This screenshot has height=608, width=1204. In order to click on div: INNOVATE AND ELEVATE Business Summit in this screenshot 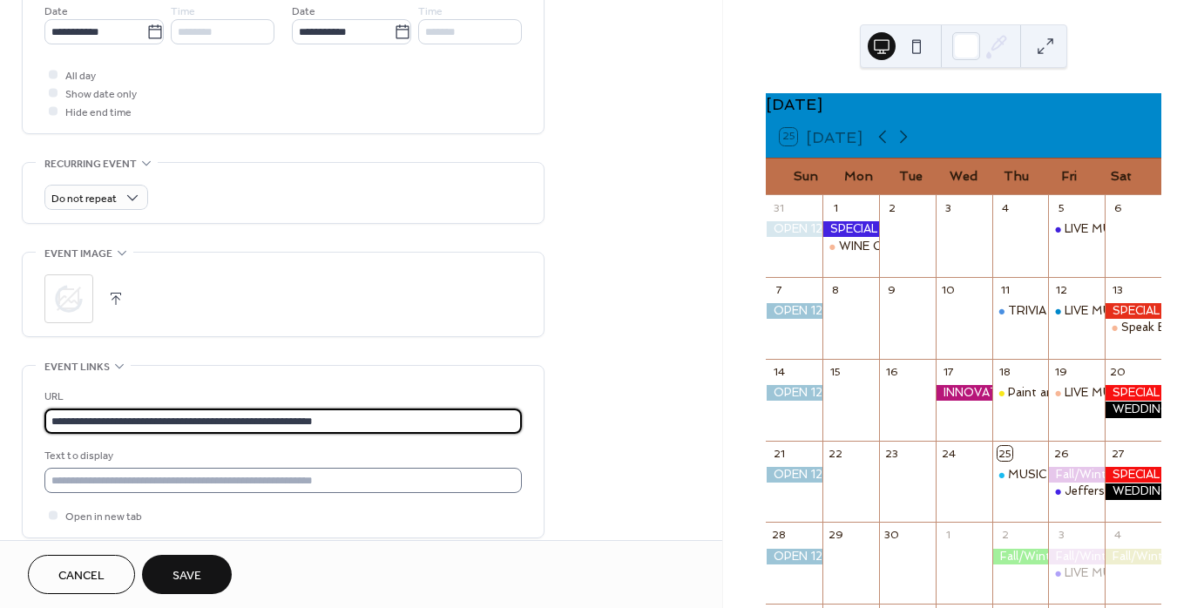, I will do `click(963, 393)`.